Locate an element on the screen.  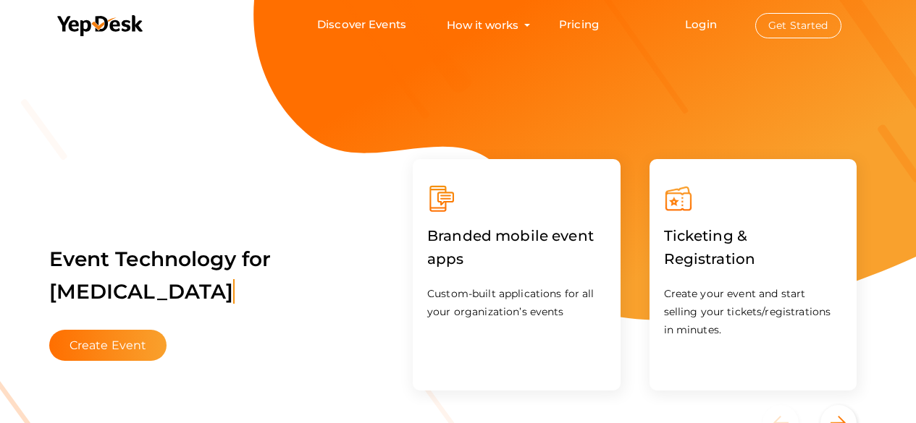
a: Discover Events is located at coordinates (361, 25).